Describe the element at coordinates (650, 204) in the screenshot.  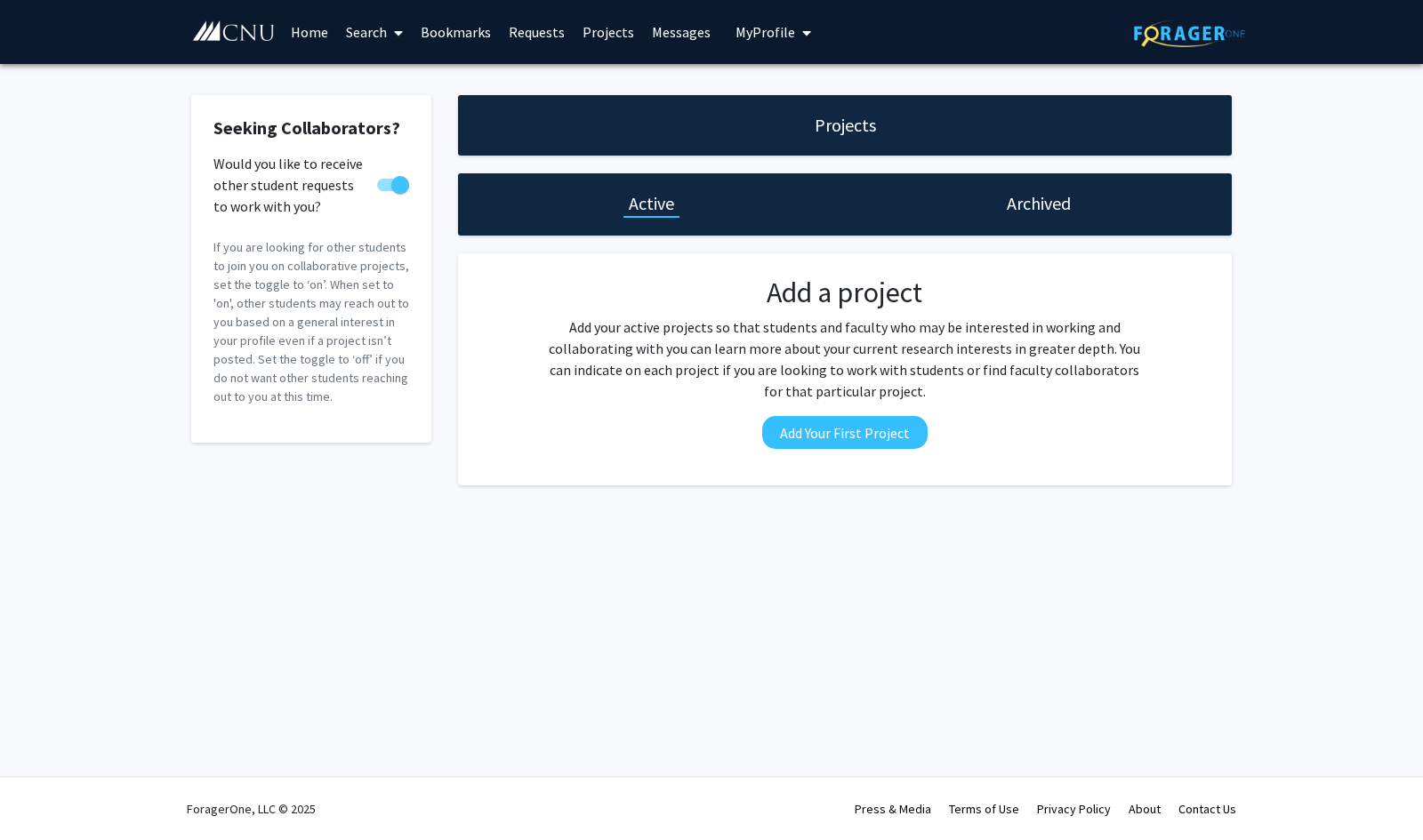
I see `h1: Active` at that location.